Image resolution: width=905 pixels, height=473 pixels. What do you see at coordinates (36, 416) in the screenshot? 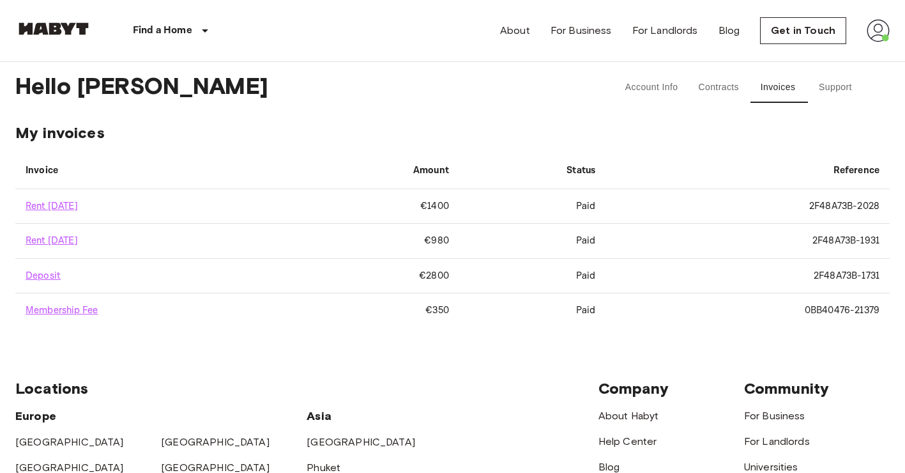
I see `span: Europe` at bounding box center [36, 416].